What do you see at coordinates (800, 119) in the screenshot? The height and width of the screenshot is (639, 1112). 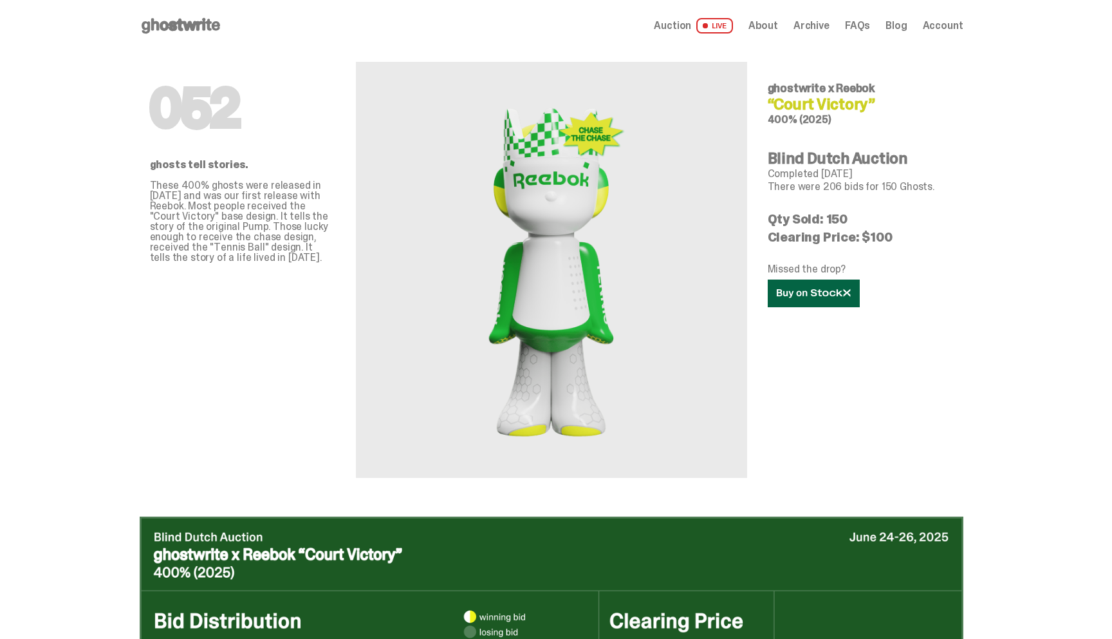 I see `span: 400% (2025)` at bounding box center [800, 119].